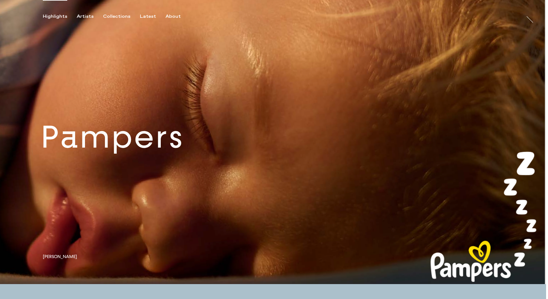  What do you see at coordinates (90, 17) in the screenshot?
I see `button: Artists` at bounding box center [90, 17].